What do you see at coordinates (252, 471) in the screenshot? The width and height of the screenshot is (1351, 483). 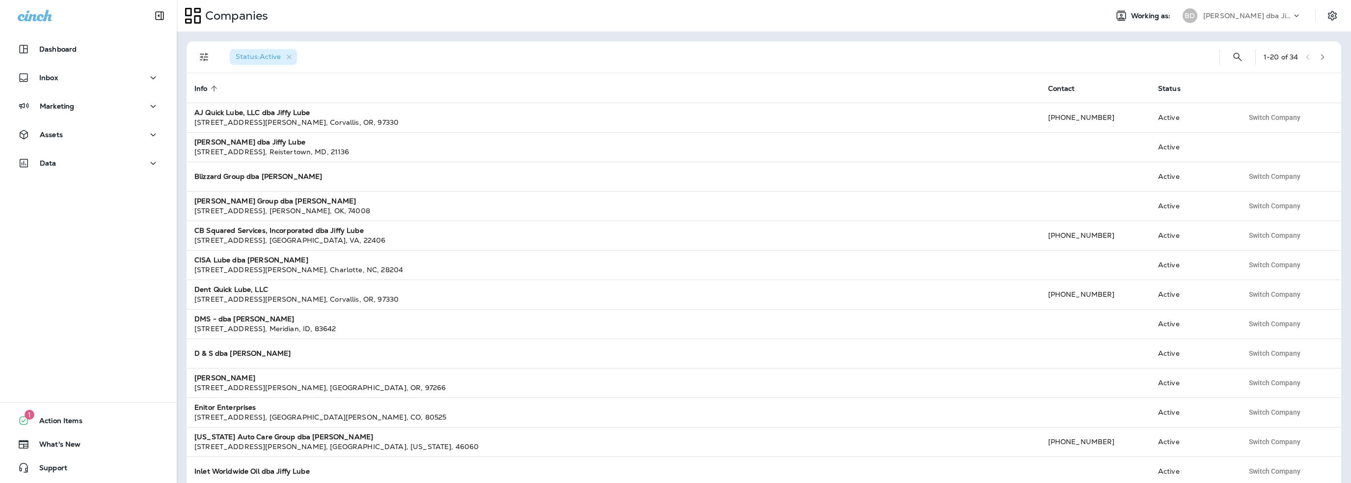 I see `strong: Inlet Worldwide Oil dba Jiffy Lube` at bounding box center [252, 471].